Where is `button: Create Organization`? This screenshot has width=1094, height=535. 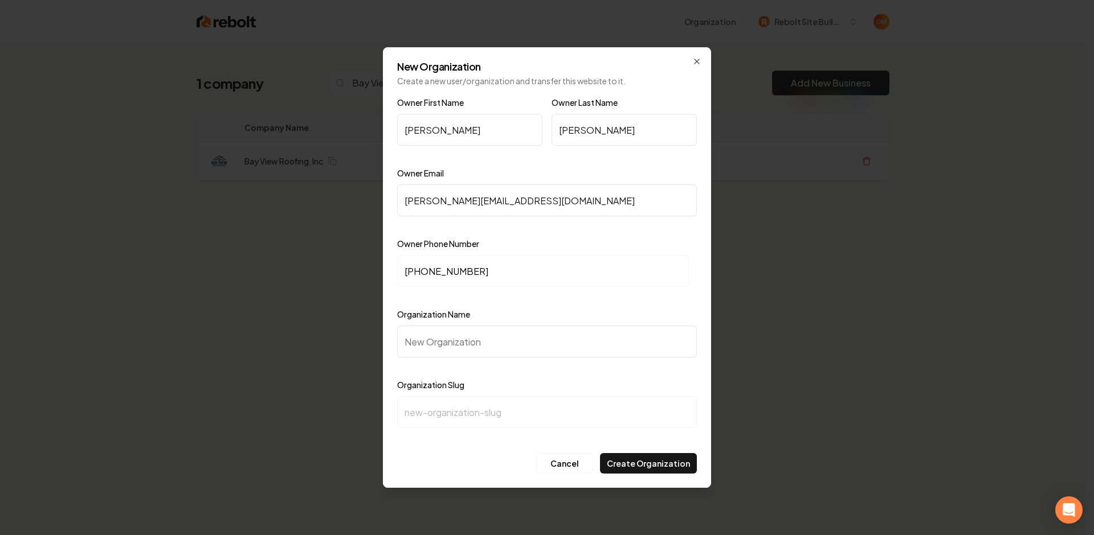
button: Create Organization is located at coordinates (648, 464).